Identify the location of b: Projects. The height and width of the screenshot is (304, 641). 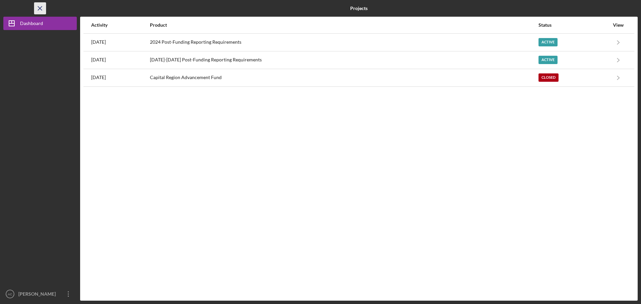
(359, 8).